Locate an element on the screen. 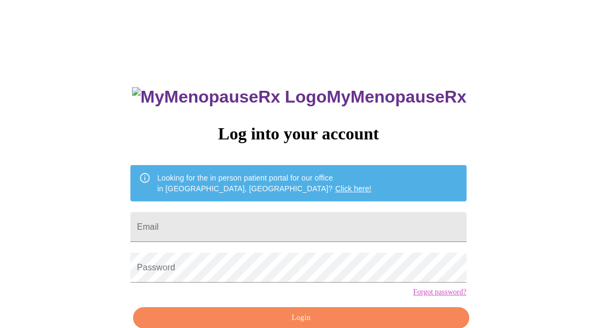 The height and width of the screenshot is (328, 597). img: MyMenopauseRx Logo is located at coordinates (229, 97).